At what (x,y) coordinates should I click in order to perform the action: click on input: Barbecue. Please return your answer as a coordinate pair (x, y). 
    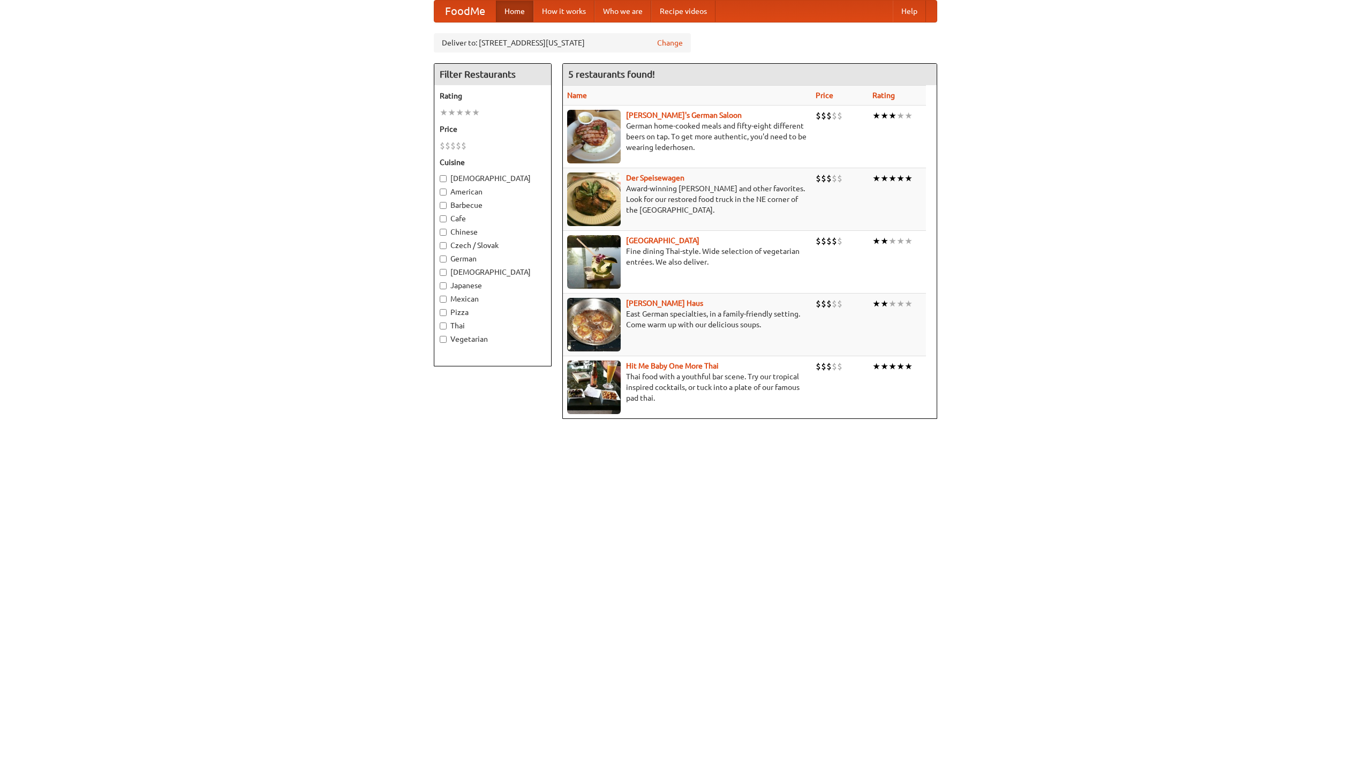
    Looking at the image, I should click on (443, 205).